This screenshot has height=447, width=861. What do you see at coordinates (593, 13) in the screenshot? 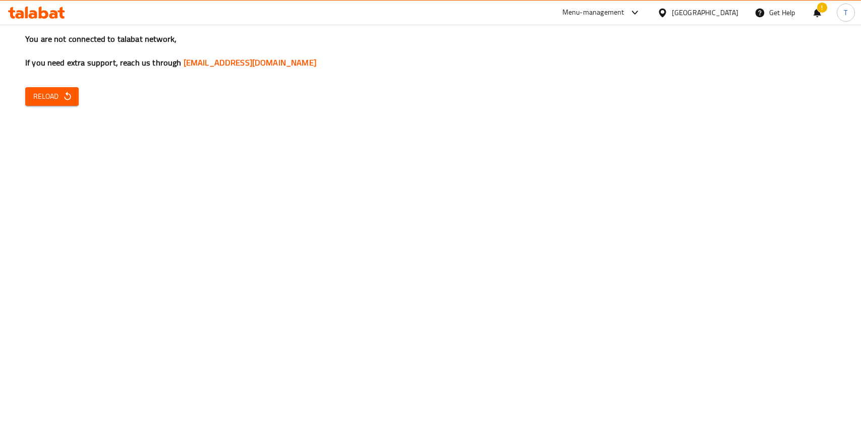
I see `div: Menu-management` at bounding box center [593, 13].